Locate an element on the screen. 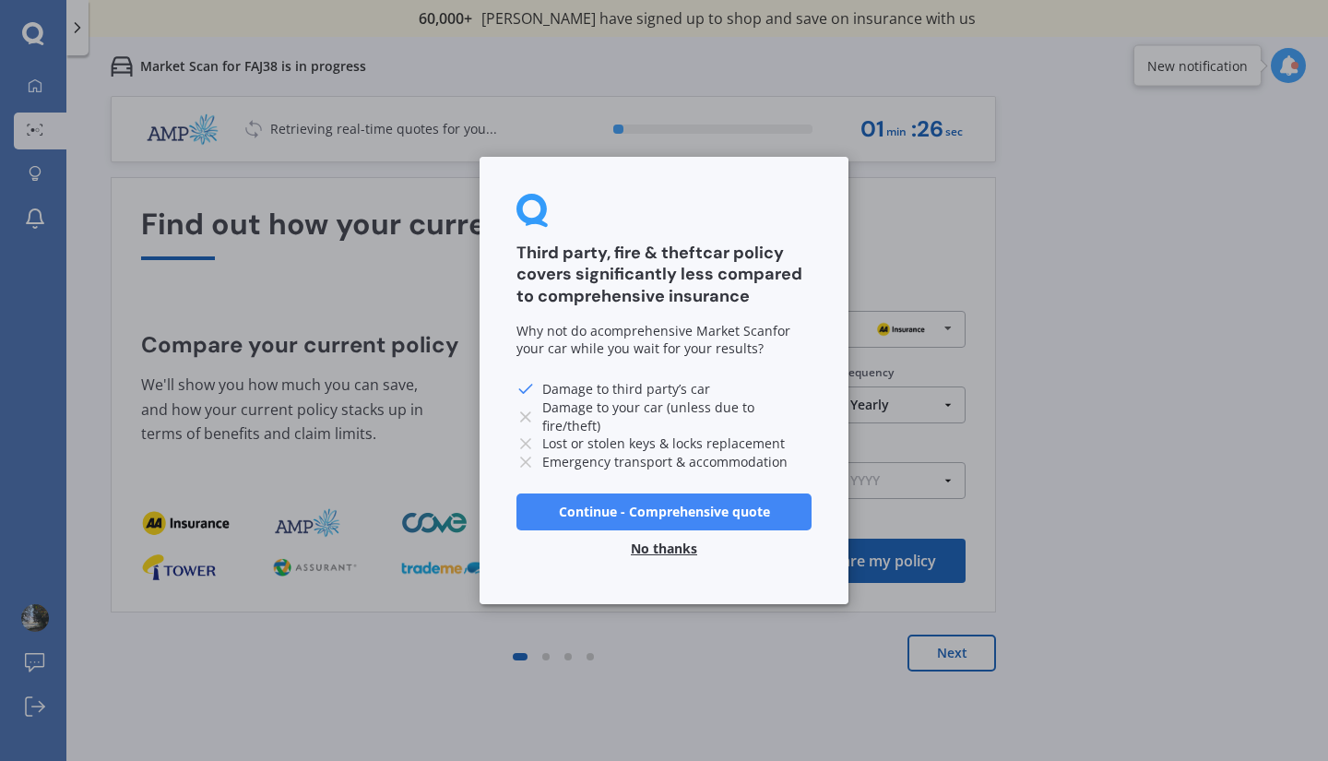 The image size is (1328, 761). li: Lost or stolen keys & locks replacement is located at coordinates (664, 444).